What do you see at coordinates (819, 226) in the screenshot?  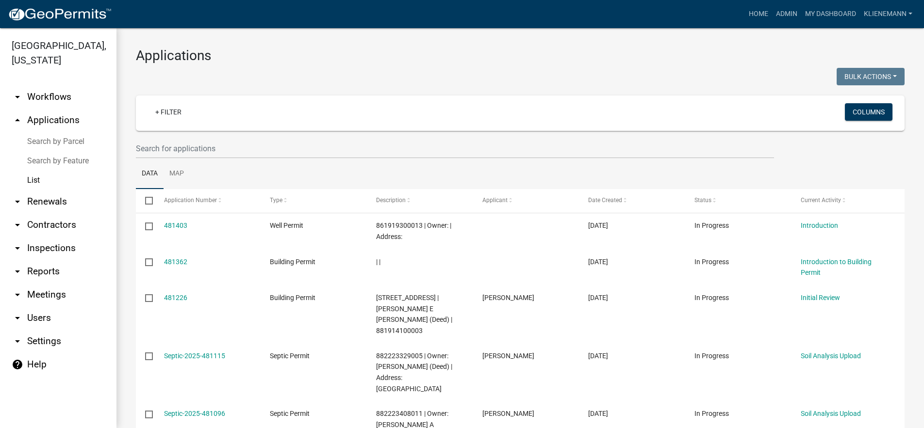 I see `a: Introduction` at bounding box center [819, 226].